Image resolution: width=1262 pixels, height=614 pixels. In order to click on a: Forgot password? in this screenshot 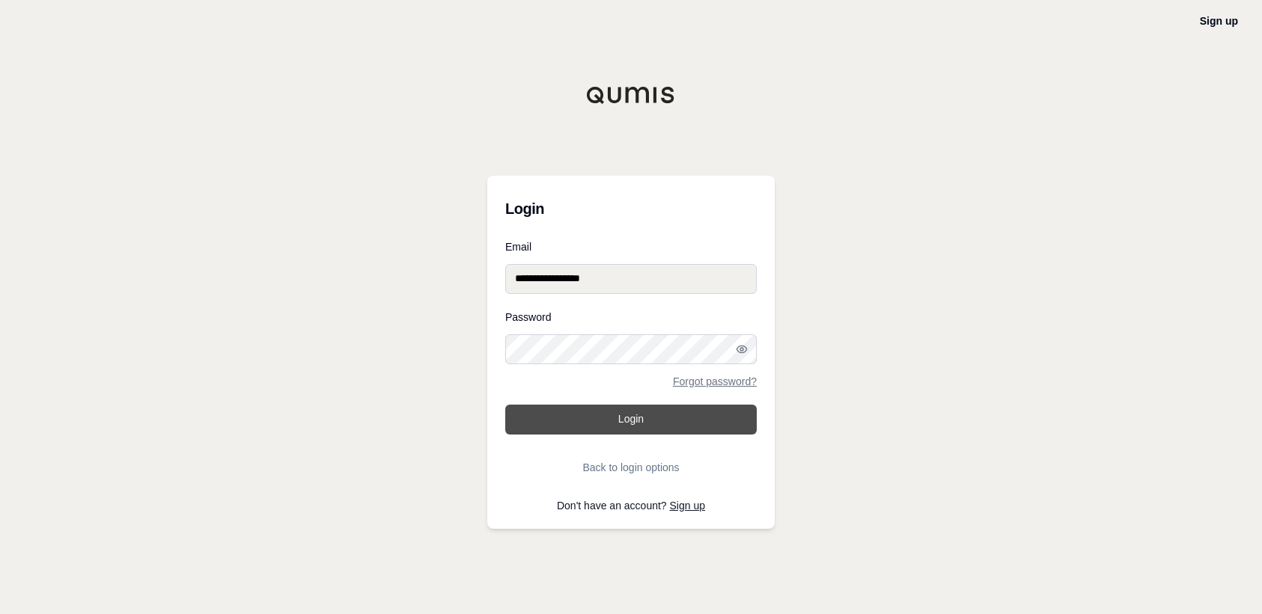, I will do `click(715, 382)`.